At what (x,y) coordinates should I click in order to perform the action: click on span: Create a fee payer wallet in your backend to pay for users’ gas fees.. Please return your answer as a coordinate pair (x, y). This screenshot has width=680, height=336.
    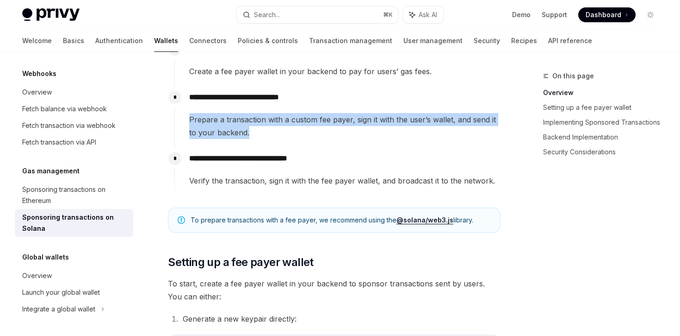
    Looking at the image, I should click on (345, 71).